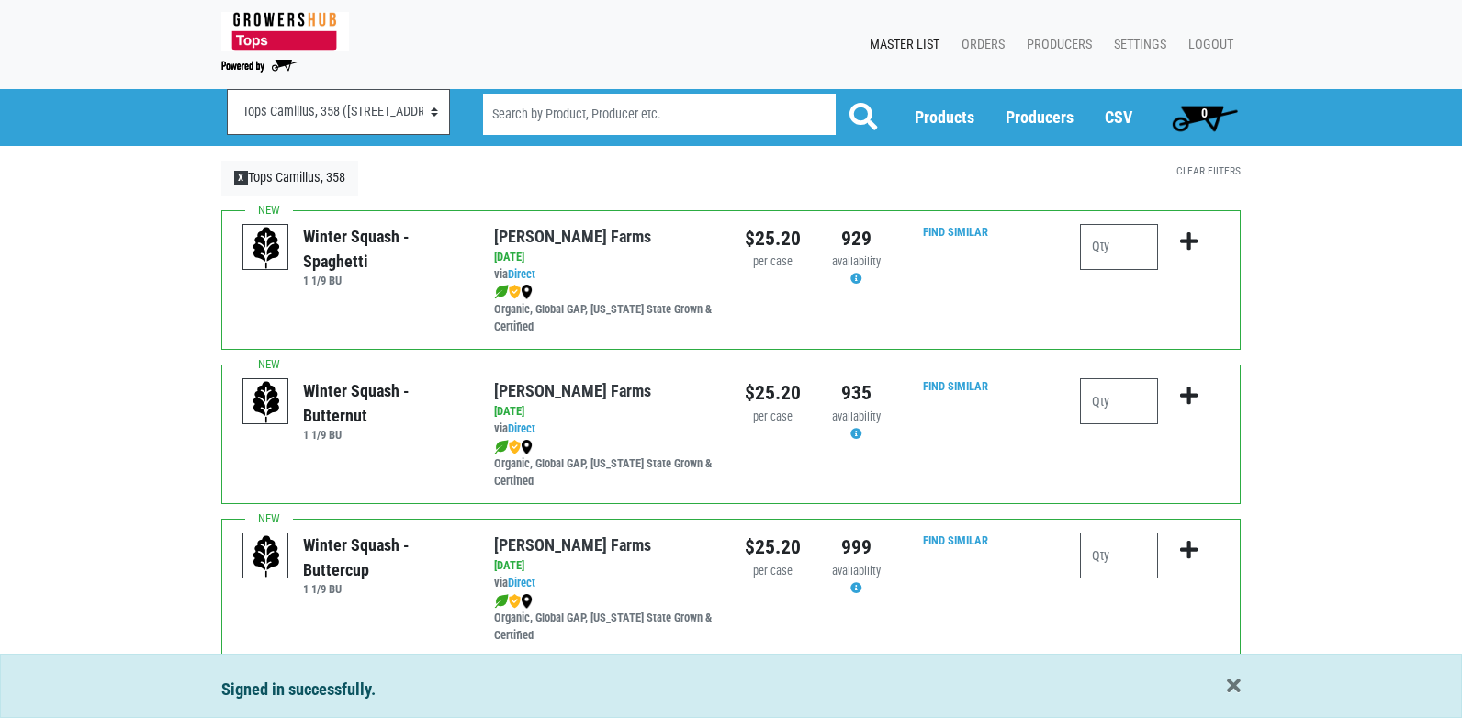 Image resolution: width=1462 pixels, height=718 pixels. I want to click on a: CSV, so click(1118, 117).